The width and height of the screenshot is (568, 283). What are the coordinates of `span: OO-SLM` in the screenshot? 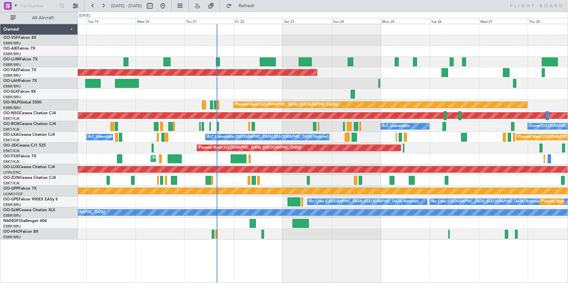 It's located at (11, 211).